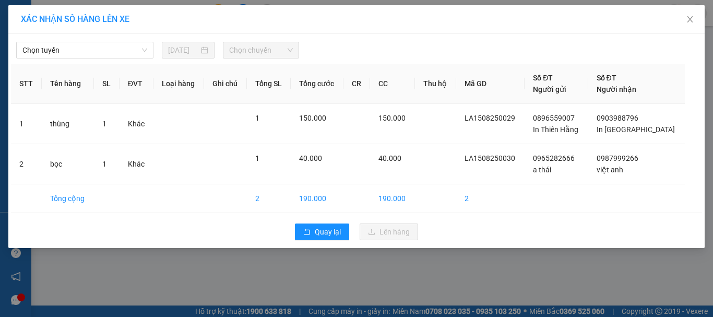 This screenshot has height=317, width=713. I want to click on th: Mã GD, so click(490, 83).